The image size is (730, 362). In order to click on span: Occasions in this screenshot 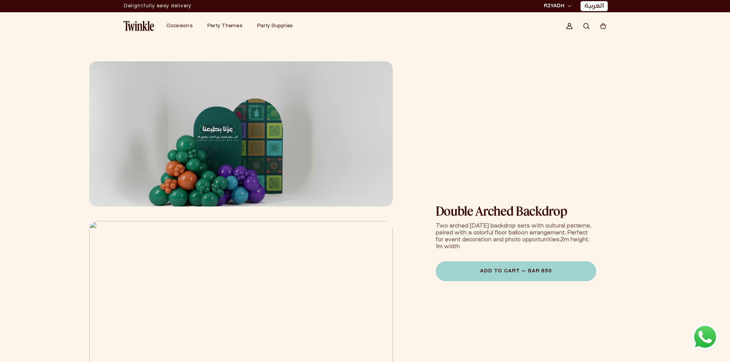, I will do `click(179, 26)`.